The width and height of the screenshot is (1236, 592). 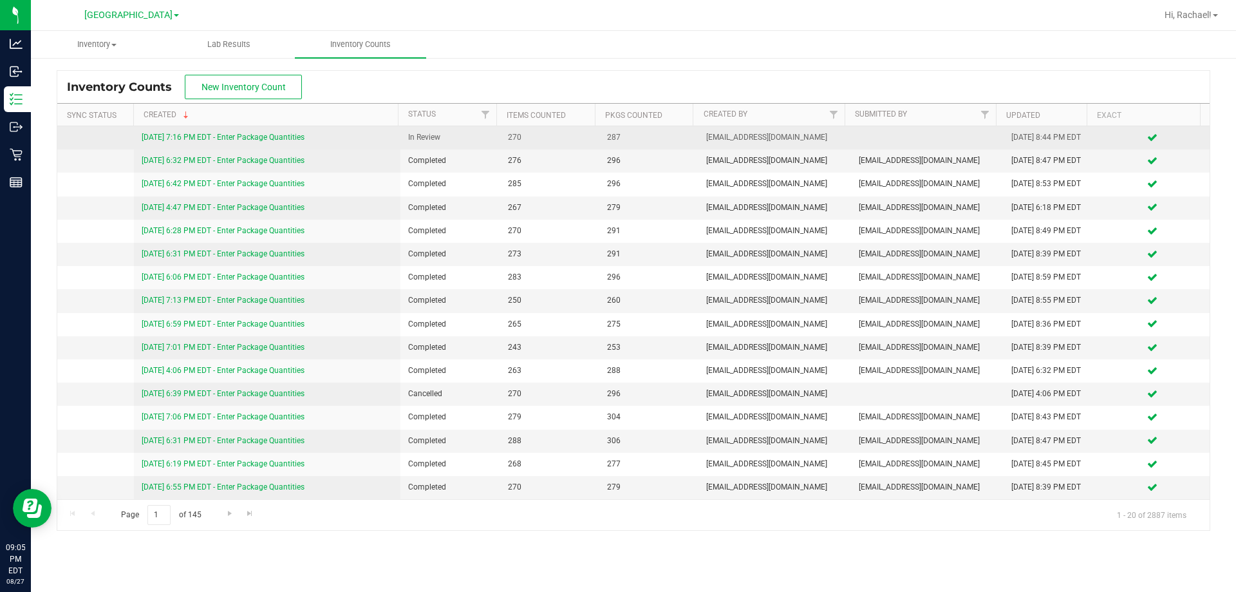 What do you see at coordinates (649, 347) in the screenshot?
I see `span: 253` at bounding box center [649, 347].